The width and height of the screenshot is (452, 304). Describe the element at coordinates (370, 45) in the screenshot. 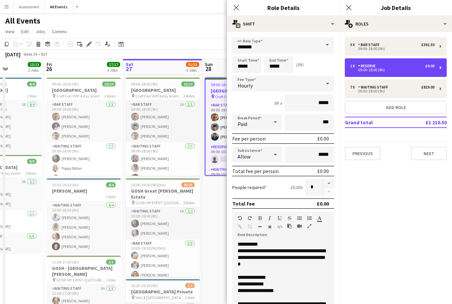

I see `div: Bar Staff` at that location.